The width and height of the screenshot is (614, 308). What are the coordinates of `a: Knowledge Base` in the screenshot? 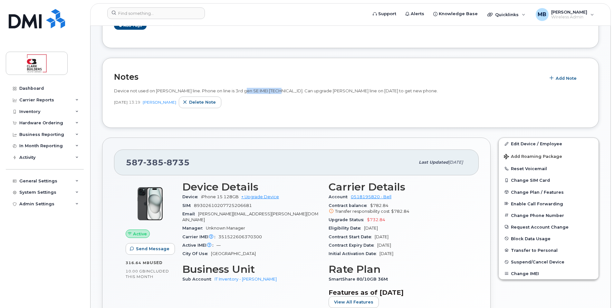 It's located at (456, 14).